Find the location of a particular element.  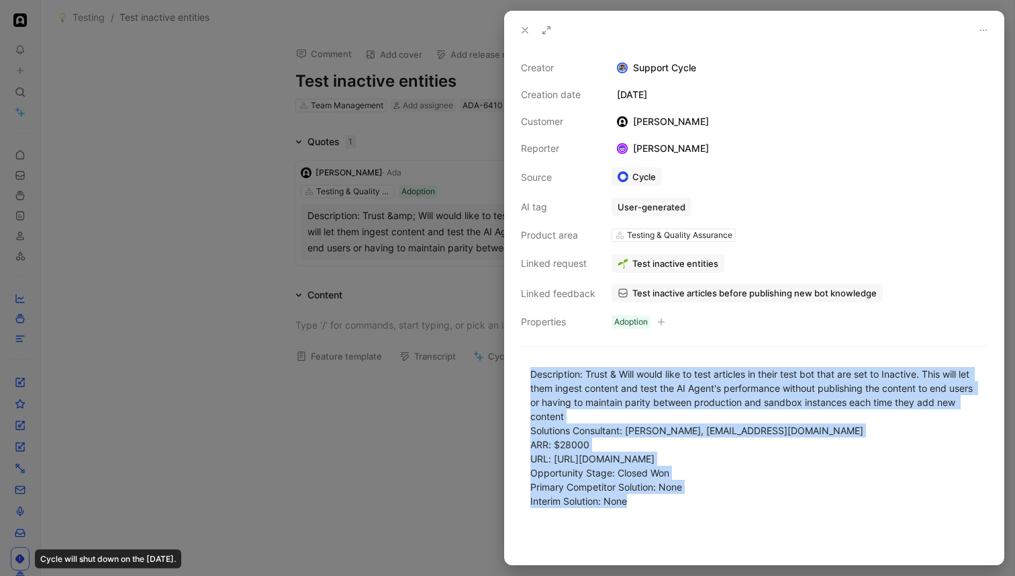

div: Description: Trust & Will would like to test articles in their test bot that are set to Inactive.... is located at coordinates (754, 437).